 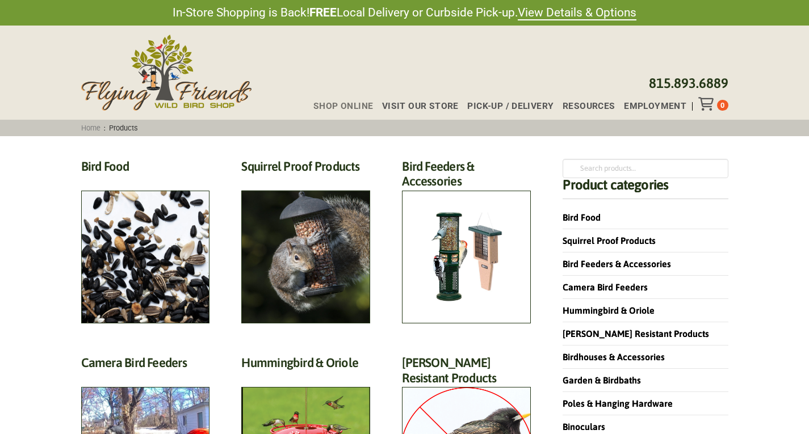 What do you see at coordinates (323, 12) in the screenshot?
I see `strong: FREE` at bounding box center [323, 12].